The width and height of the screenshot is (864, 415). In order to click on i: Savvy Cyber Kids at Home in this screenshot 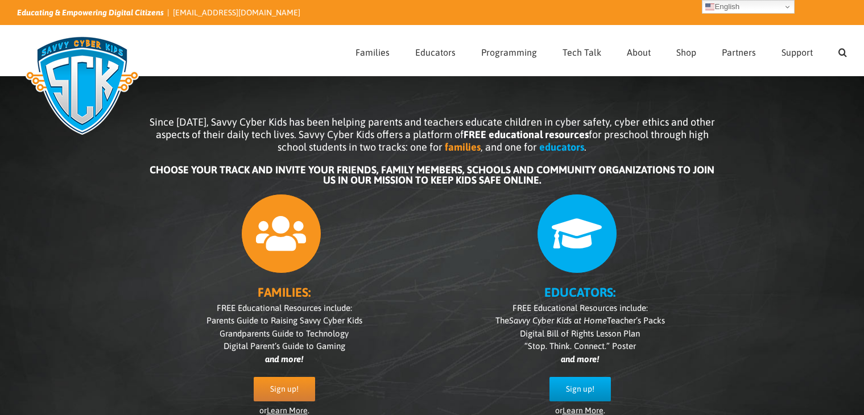, I will do `click(558, 320)`.